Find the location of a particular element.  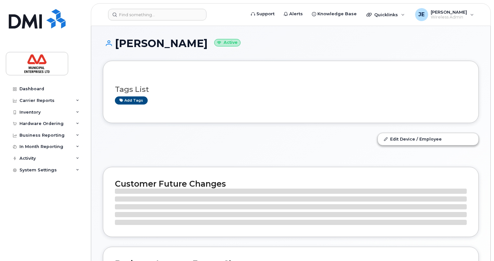

small: Active is located at coordinates (227, 43).